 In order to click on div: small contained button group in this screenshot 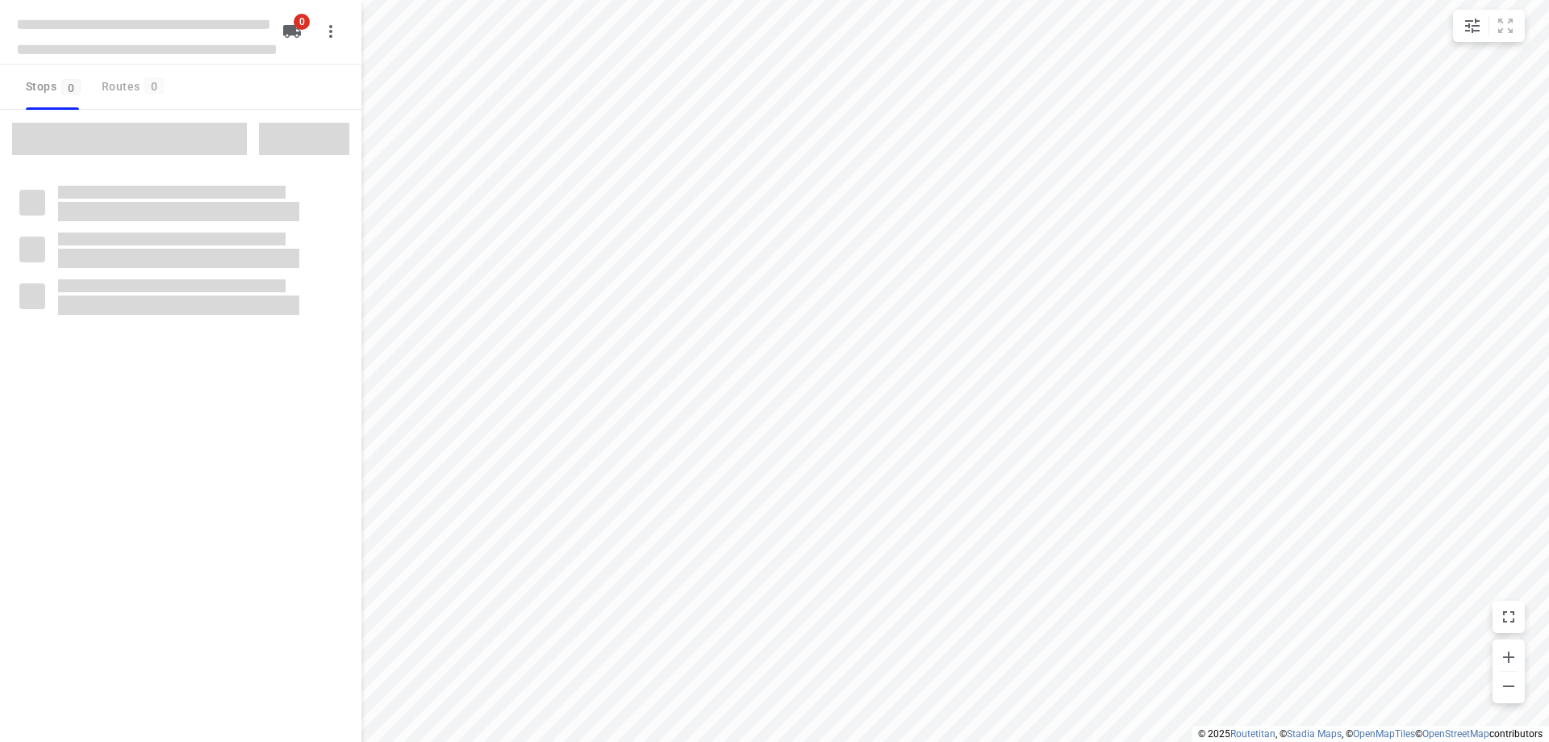, I will do `click(1489, 26)`.